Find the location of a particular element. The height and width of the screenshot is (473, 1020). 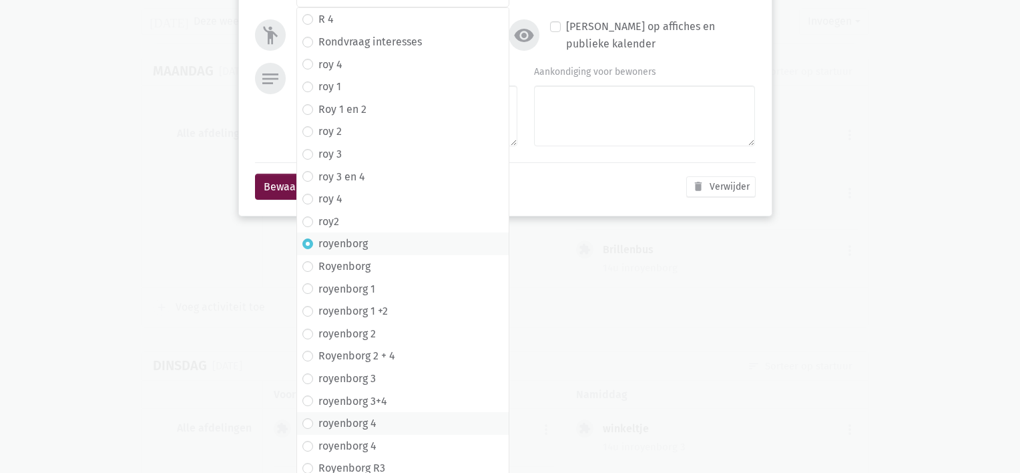

label: R 4 is located at coordinates (326, 19).